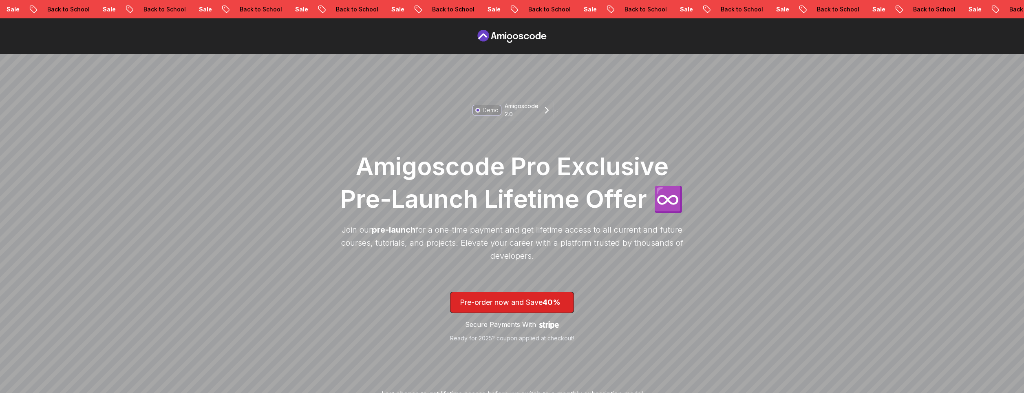  I want to click on span: pre-launch, so click(394, 230).